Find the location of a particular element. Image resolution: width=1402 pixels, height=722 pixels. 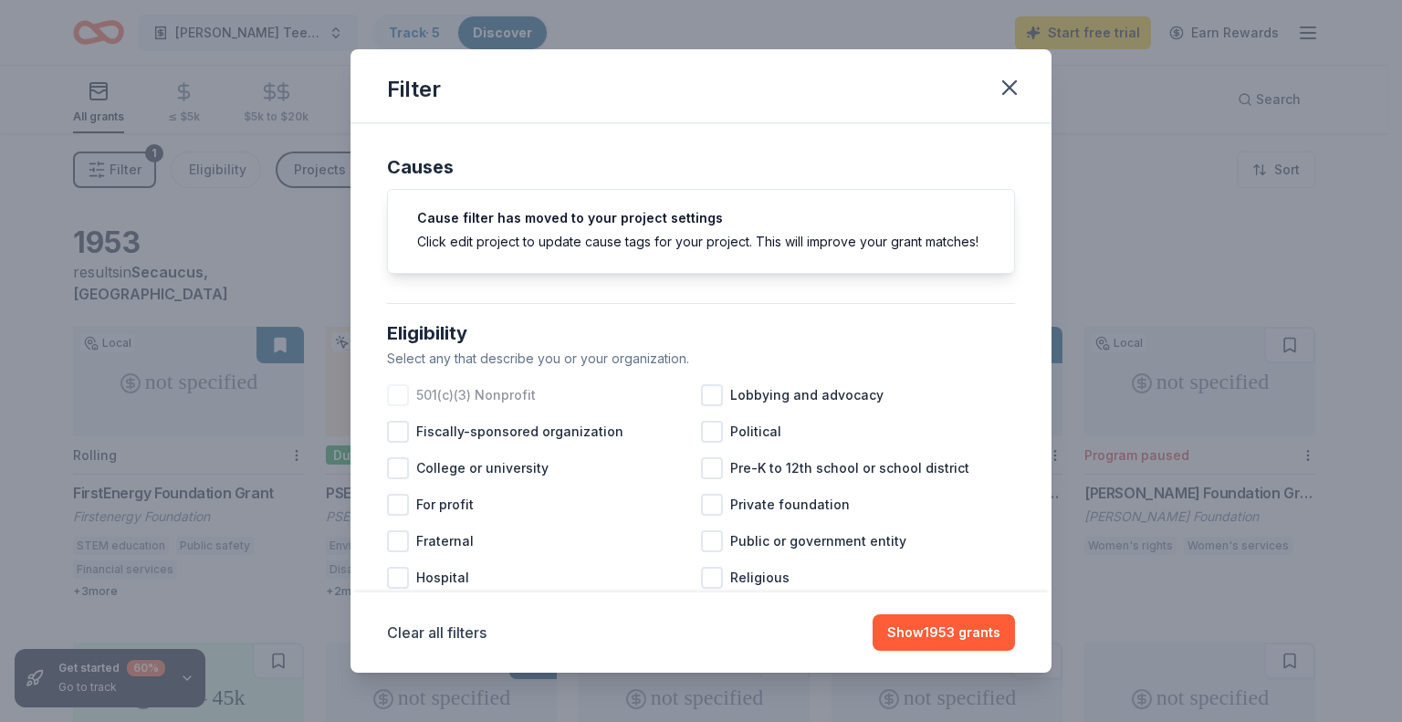

span: For profit is located at coordinates (445, 505).